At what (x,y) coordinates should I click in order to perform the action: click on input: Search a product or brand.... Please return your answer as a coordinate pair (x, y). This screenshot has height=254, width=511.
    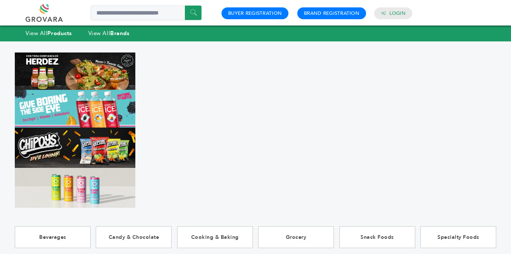
    Looking at the image, I should click on (146, 13).